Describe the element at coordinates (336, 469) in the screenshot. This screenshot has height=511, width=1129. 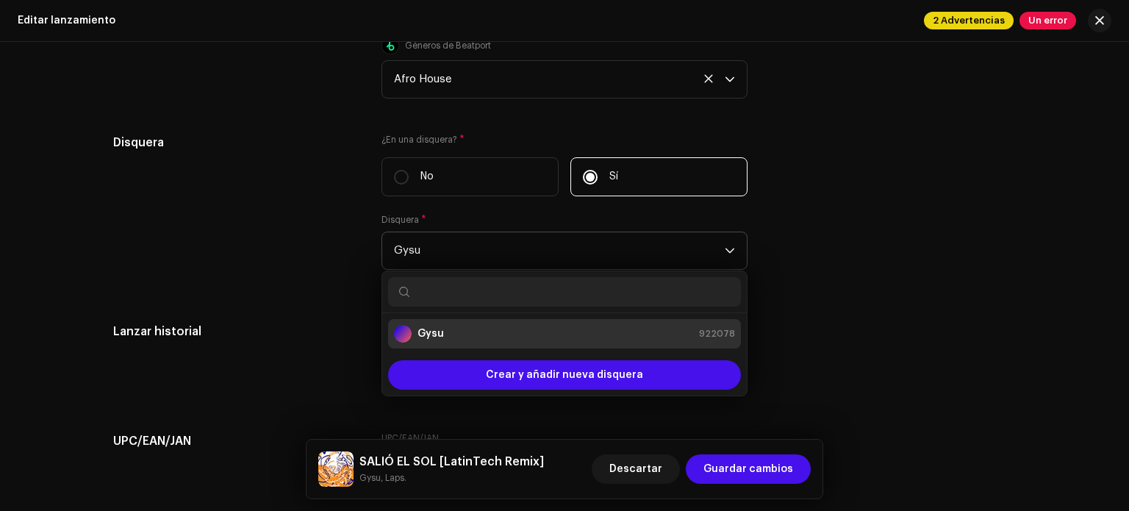
I see `img: 5ef706f7-c2b5-4caf-a60d-4c39e21f45ab` at that location.